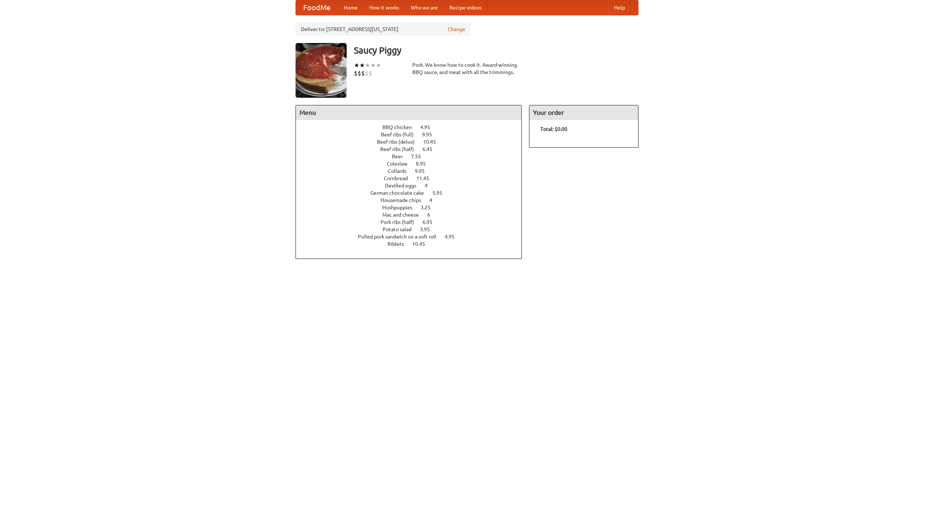 The width and height of the screenshot is (934, 516). What do you see at coordinates (404, 186) in the screenshot?
I see `span: Devilled eggs` at bounding box center [404, 186].